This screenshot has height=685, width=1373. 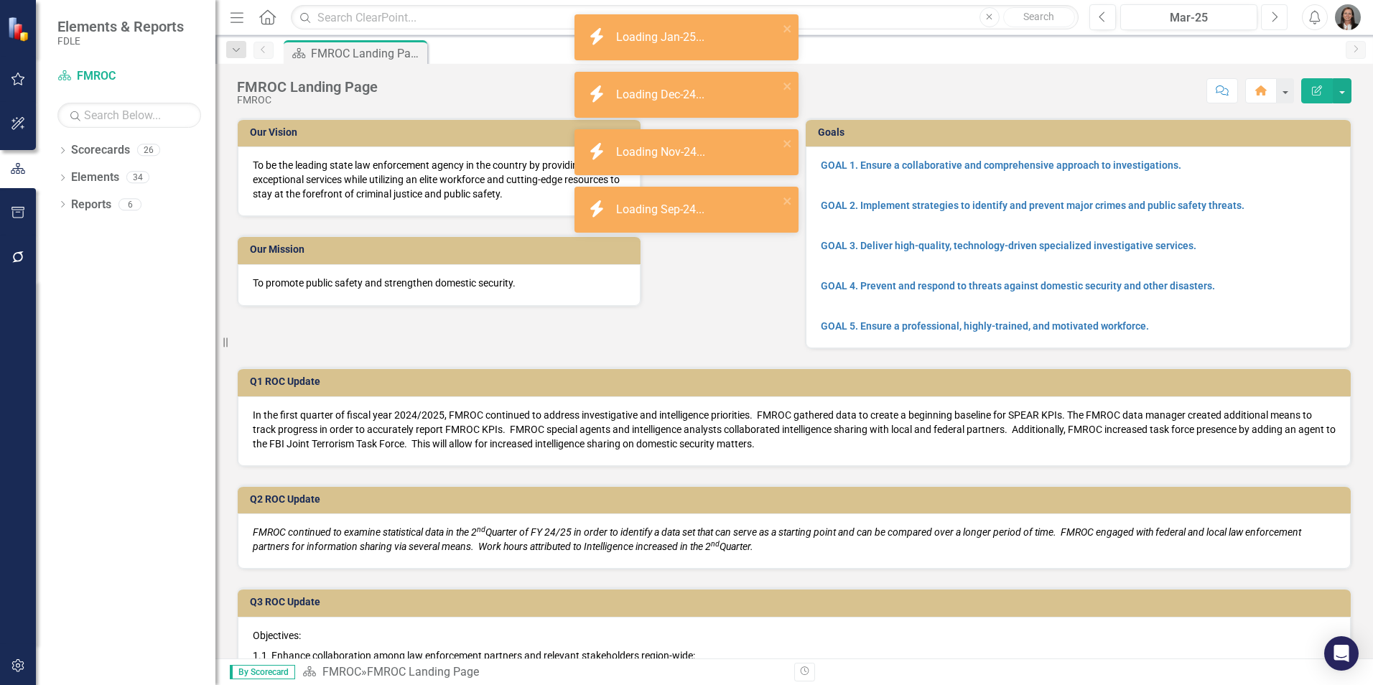 I want to click on button: Mar-25, so click(x=1188, y=17).